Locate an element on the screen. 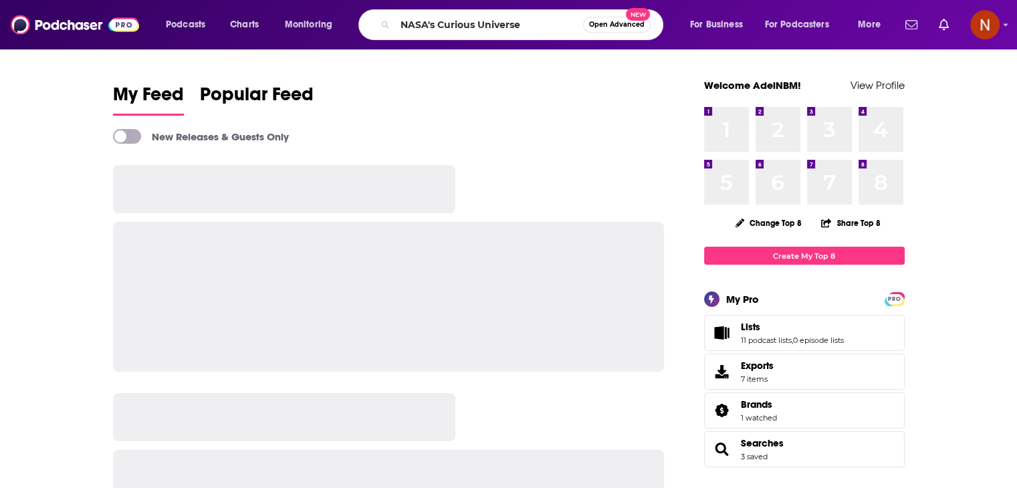 This screenshot has width=1017, height=488. span: My Feed is located at coordinates (148, 98).